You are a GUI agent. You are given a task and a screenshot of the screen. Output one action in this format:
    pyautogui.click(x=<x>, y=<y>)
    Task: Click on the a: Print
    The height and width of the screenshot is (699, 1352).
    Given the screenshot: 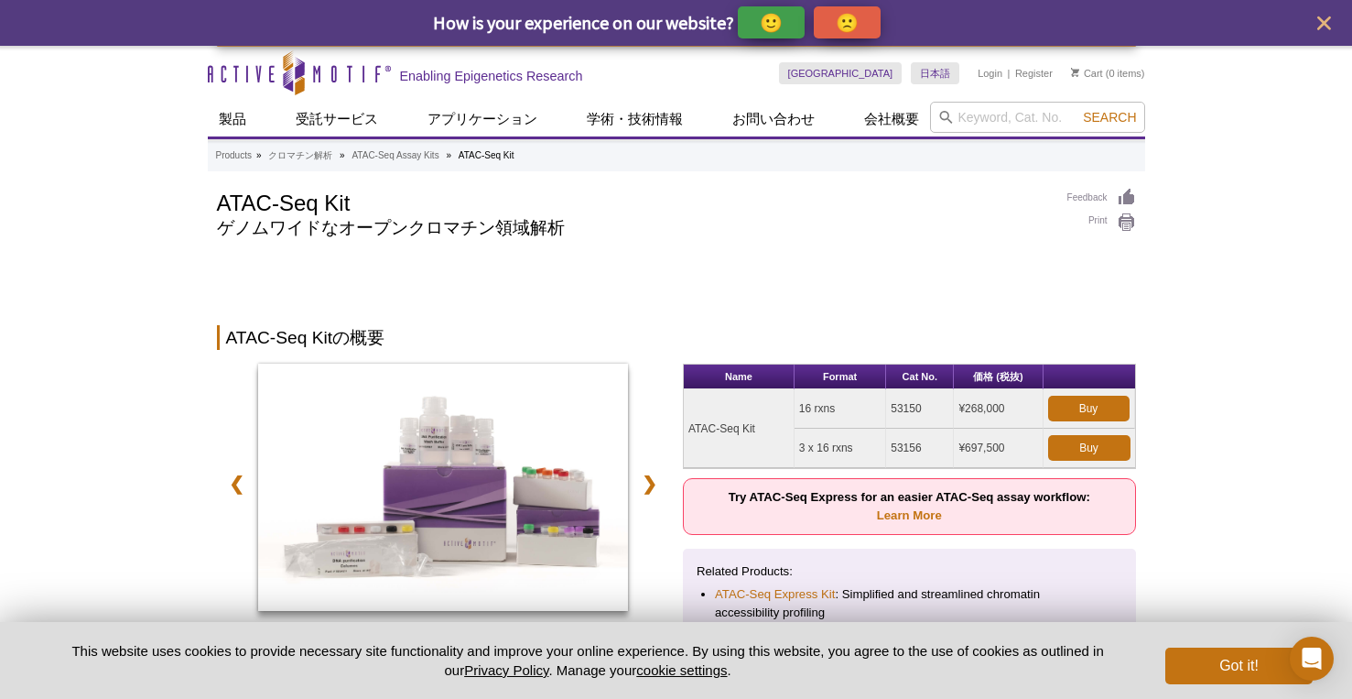 What is the action you would take?
    pyautogui.click(x=1101, y=222)
    